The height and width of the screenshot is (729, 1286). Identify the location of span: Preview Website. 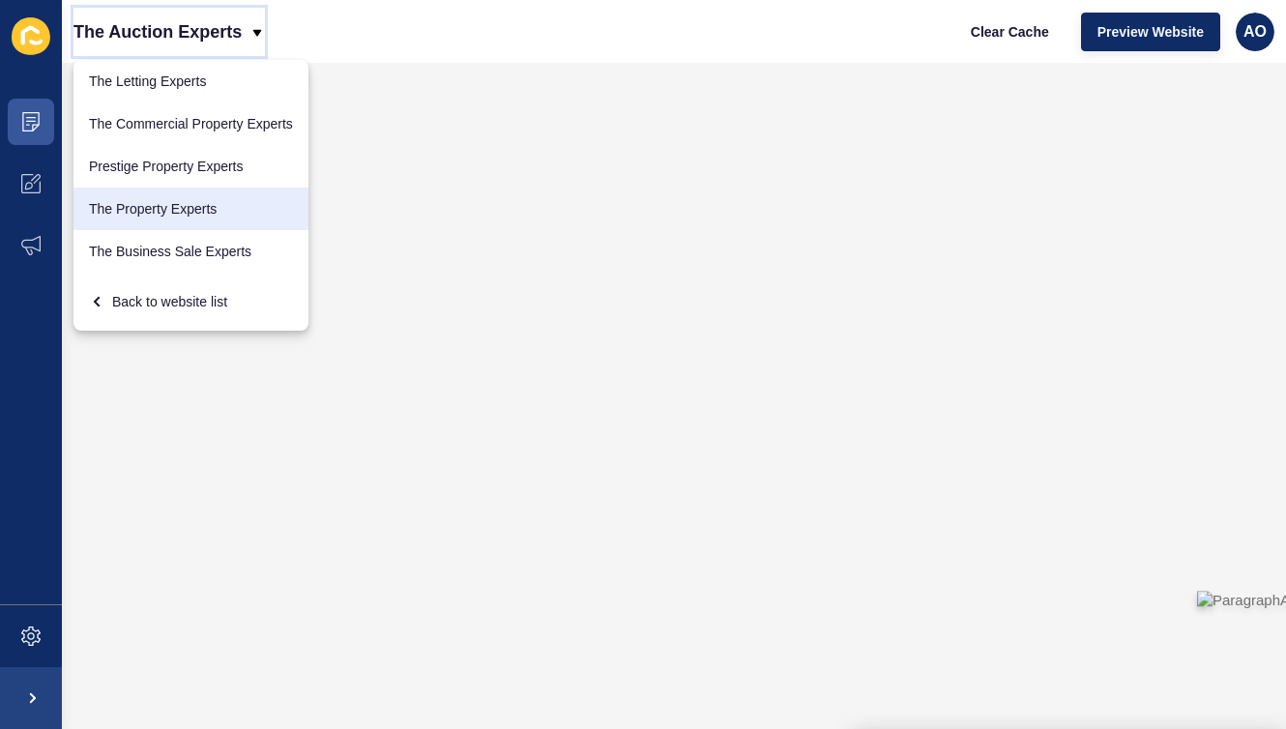
(1151, 32).